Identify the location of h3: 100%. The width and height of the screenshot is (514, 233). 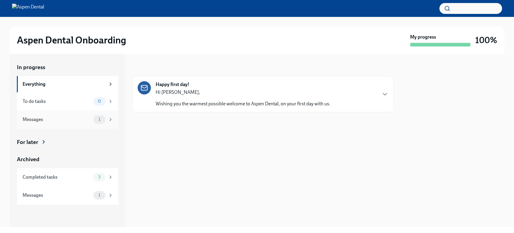
(486, 40).